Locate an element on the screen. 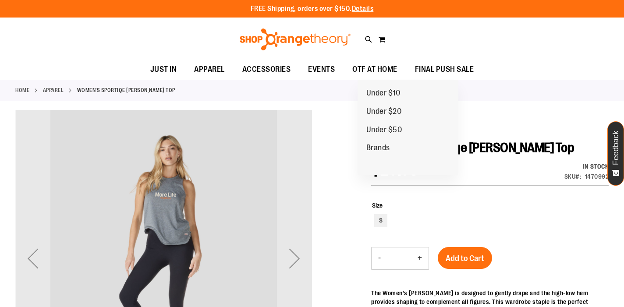 This screenshot has width=624, height=307. a: Brands is located at coordinates (378, 148).